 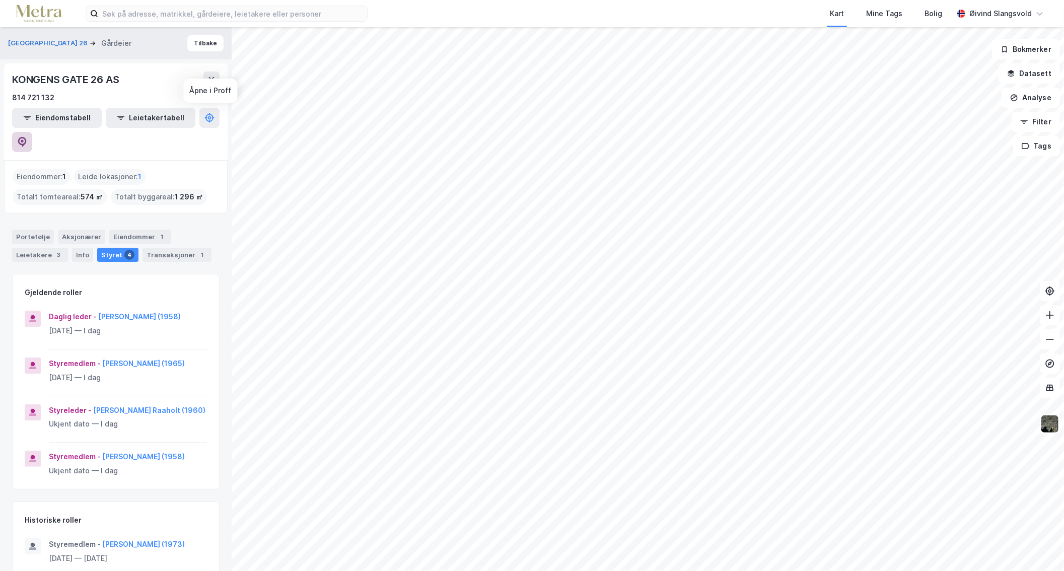 What do you see at coordinates (233, 14) in the screenshot?
I see `input: Søk på adresse, matrikkel, gårdeiere, leietakere eller personer` at bounding box center [233, 14].